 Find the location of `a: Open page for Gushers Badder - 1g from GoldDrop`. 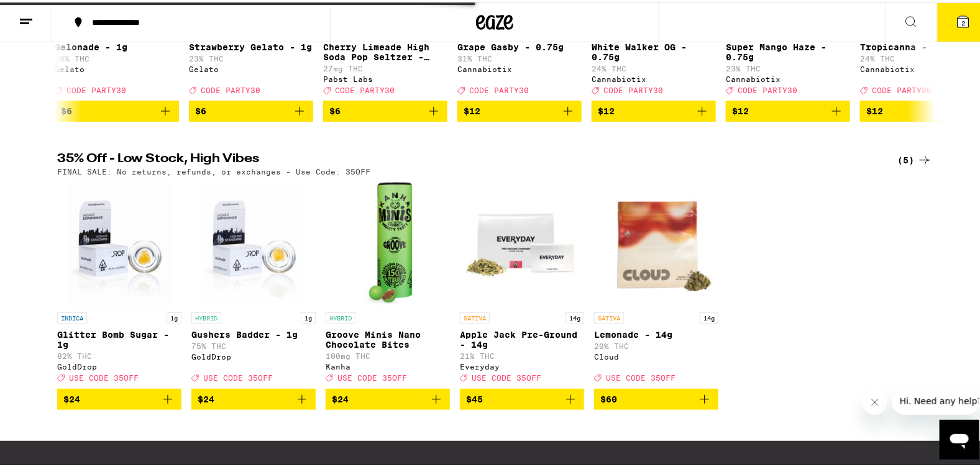

a: Open page for Gushers Badder - 1g from GoldDrop is located at coordinates (253, 283).